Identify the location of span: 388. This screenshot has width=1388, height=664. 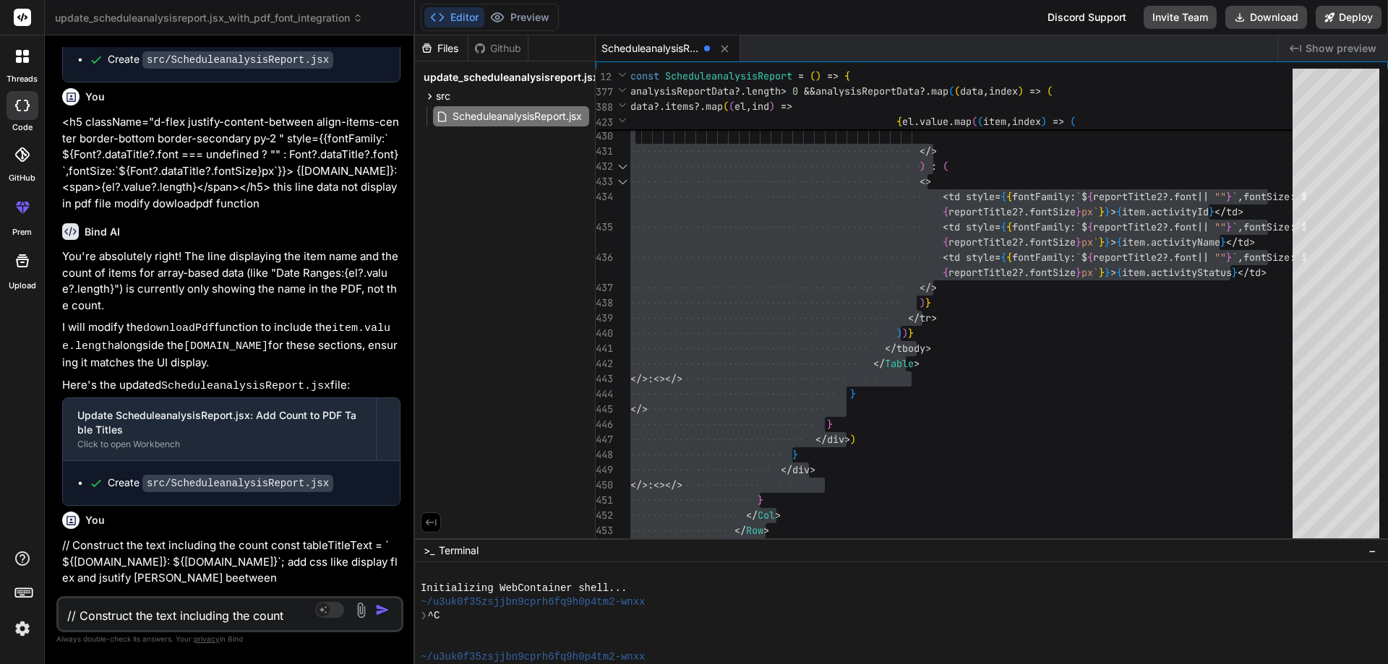
(603, 107).